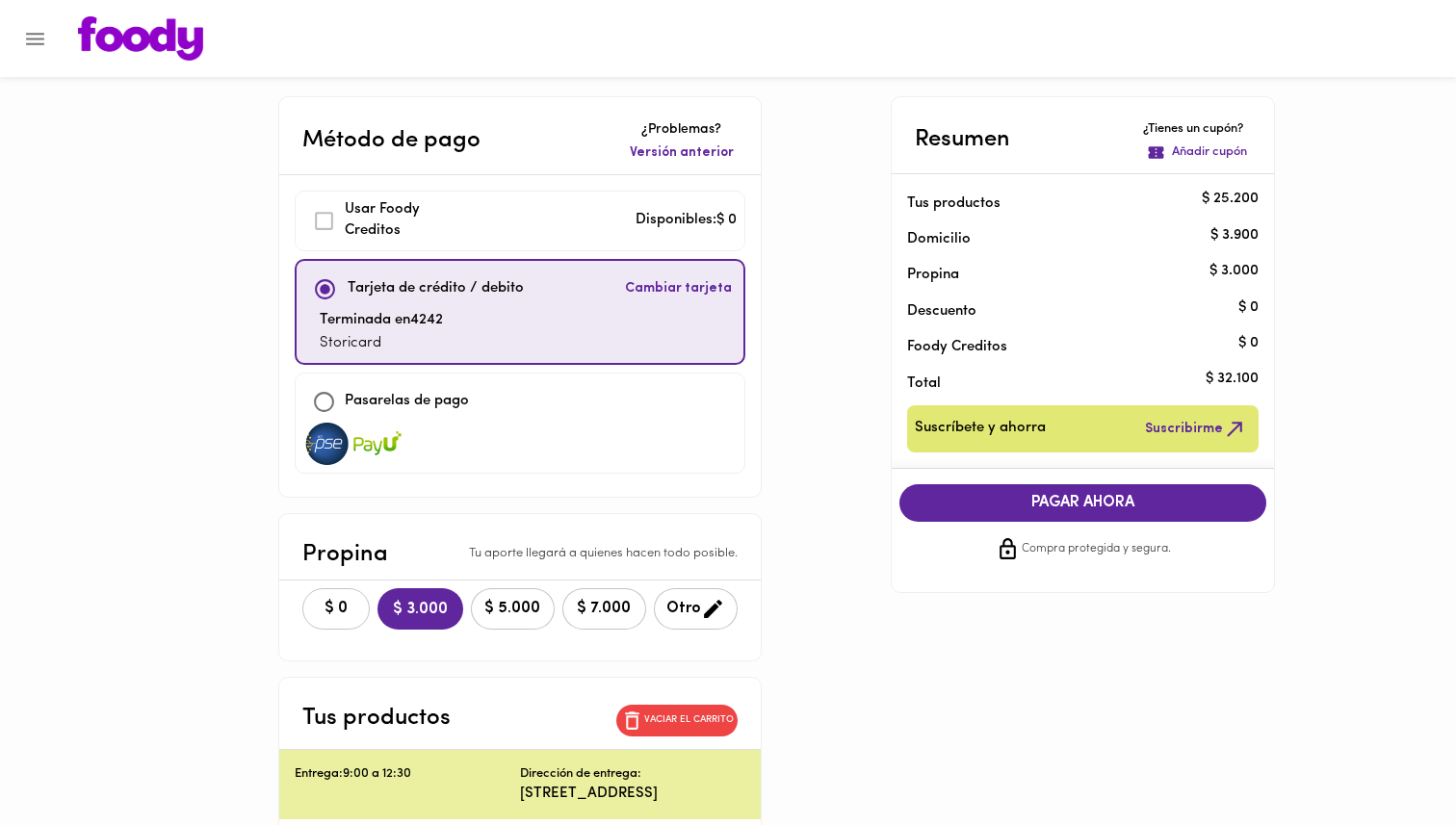  Describe the element at coordinates (34, 38) in the screenshot. I see `button: Menu` at that location.